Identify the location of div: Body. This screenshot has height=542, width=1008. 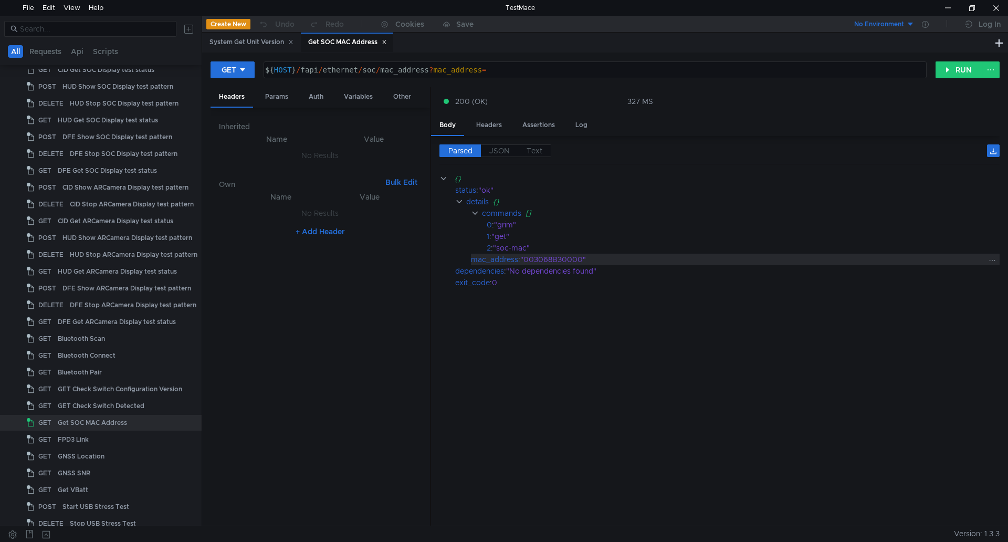
(447, 125).